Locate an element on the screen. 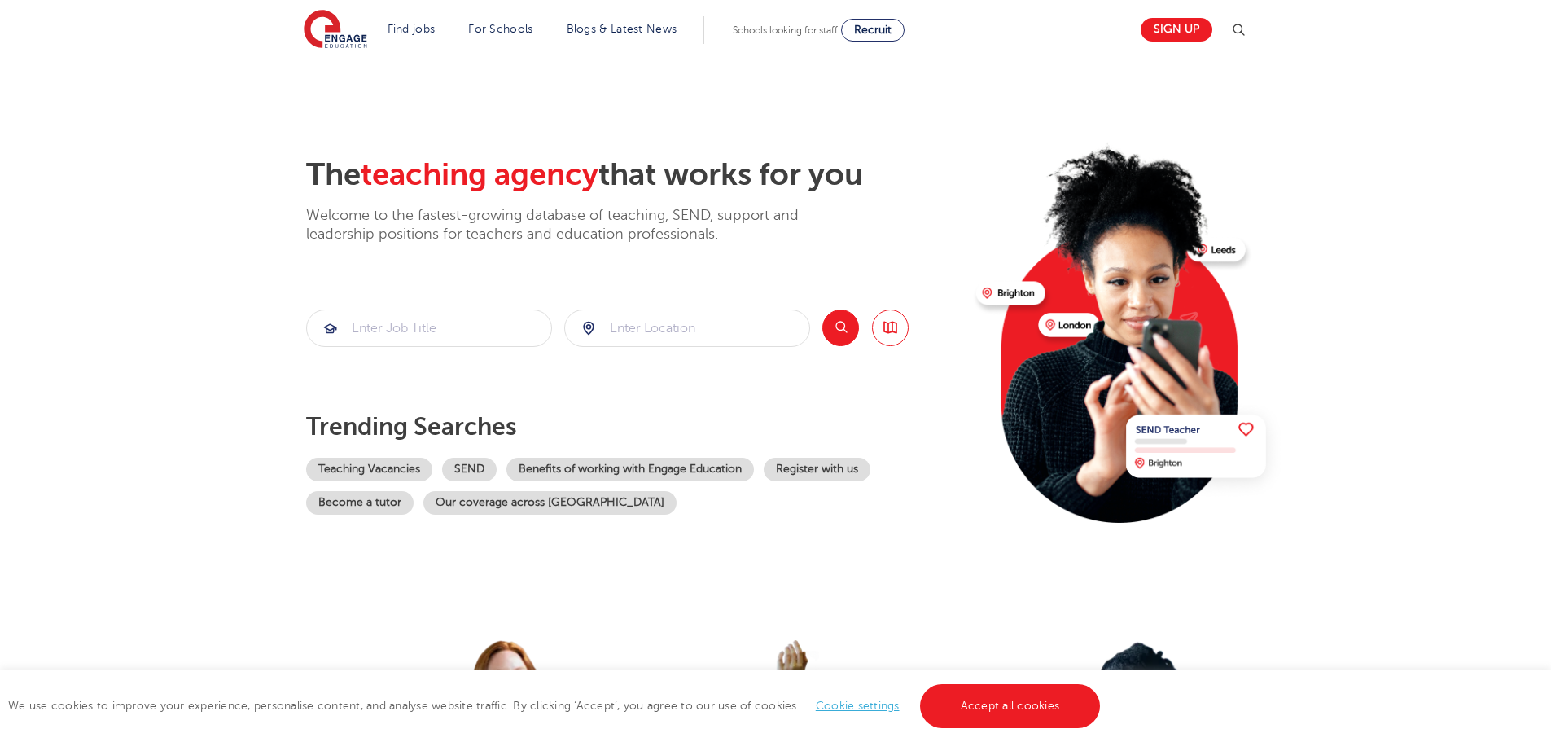 The width and height of the screenshot is (1551, 742). h2: The that works for you is located at coordinates (634, 175).